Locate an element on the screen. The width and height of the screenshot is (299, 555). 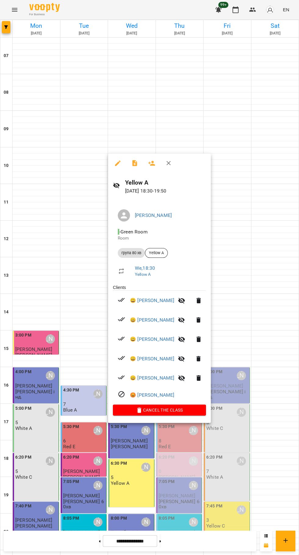
h6: Yellow A is located at coordinates (165, 183).